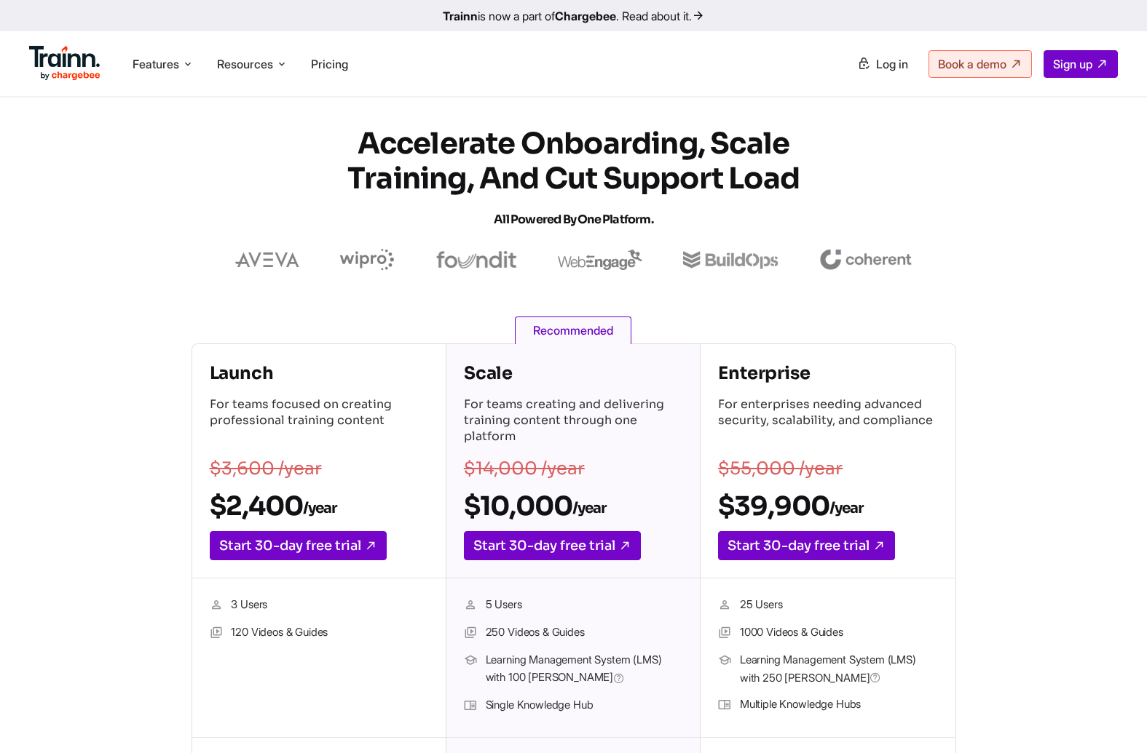  I want to click on b: Trainn, so click(460, 16).